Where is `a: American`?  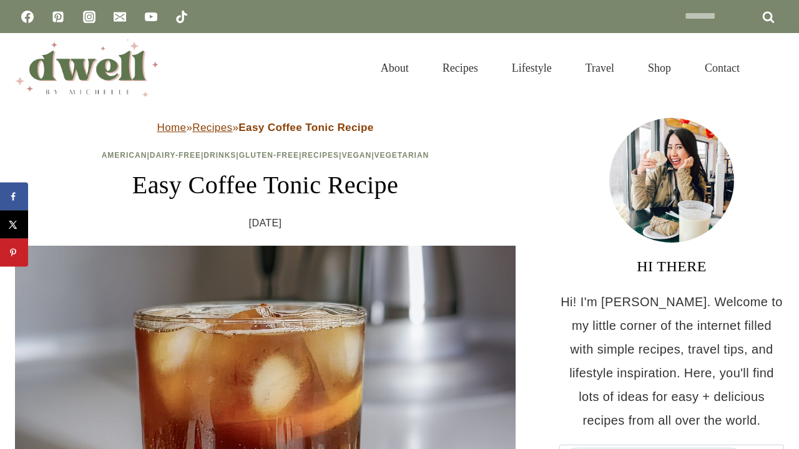 a: American is located at coordinates (124, 155).